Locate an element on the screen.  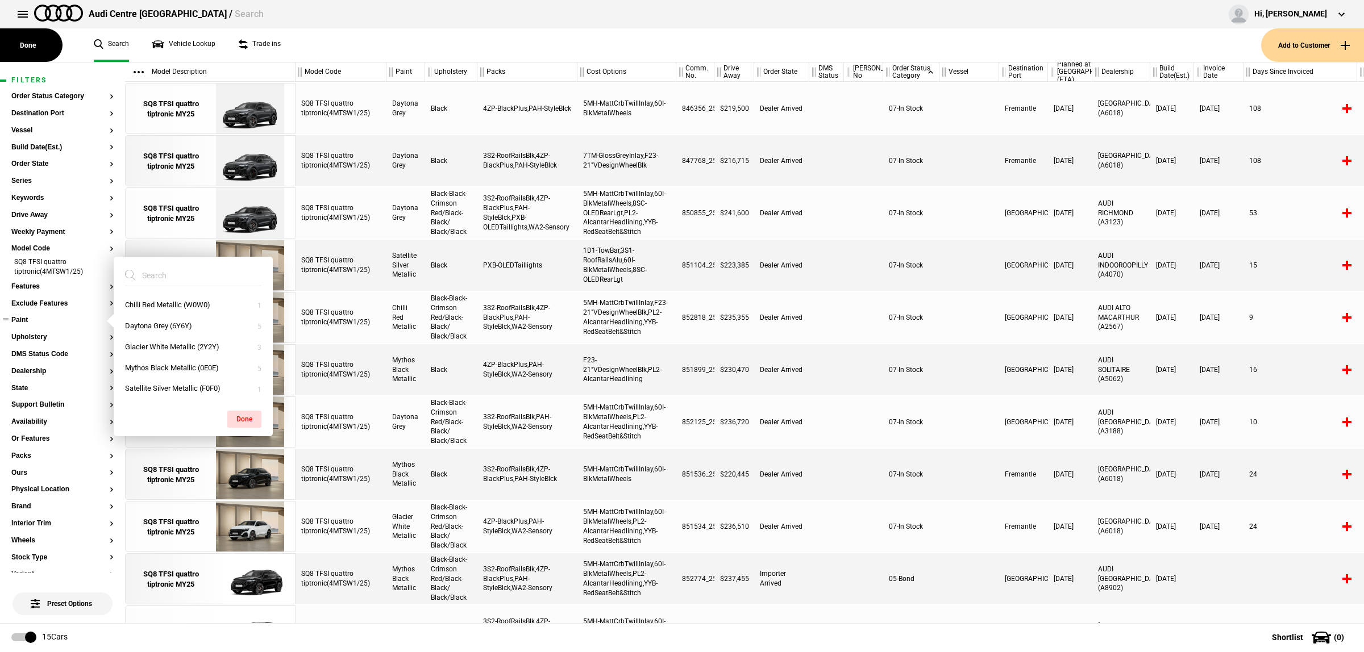
button: Availability is located at coordinates (63, 422).